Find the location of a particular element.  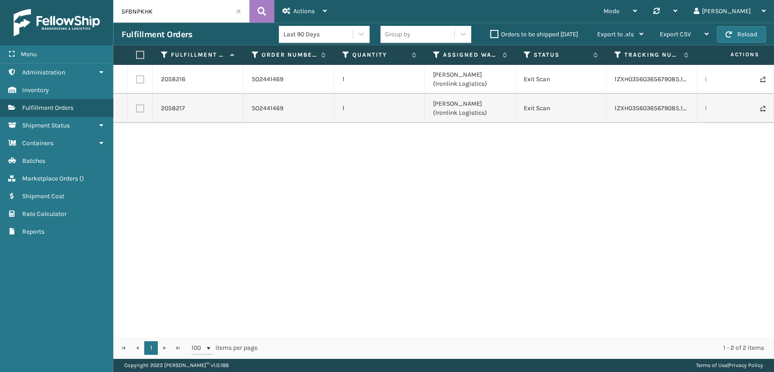

a: Privacy Policy is located at coordinates (746, 365).